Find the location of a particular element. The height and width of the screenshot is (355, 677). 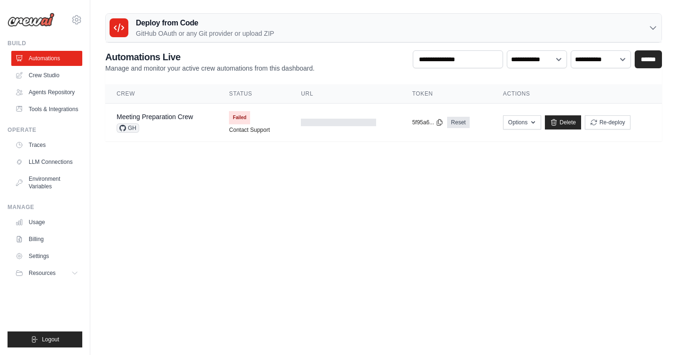

div: Build is located at coordinates (45, 43).